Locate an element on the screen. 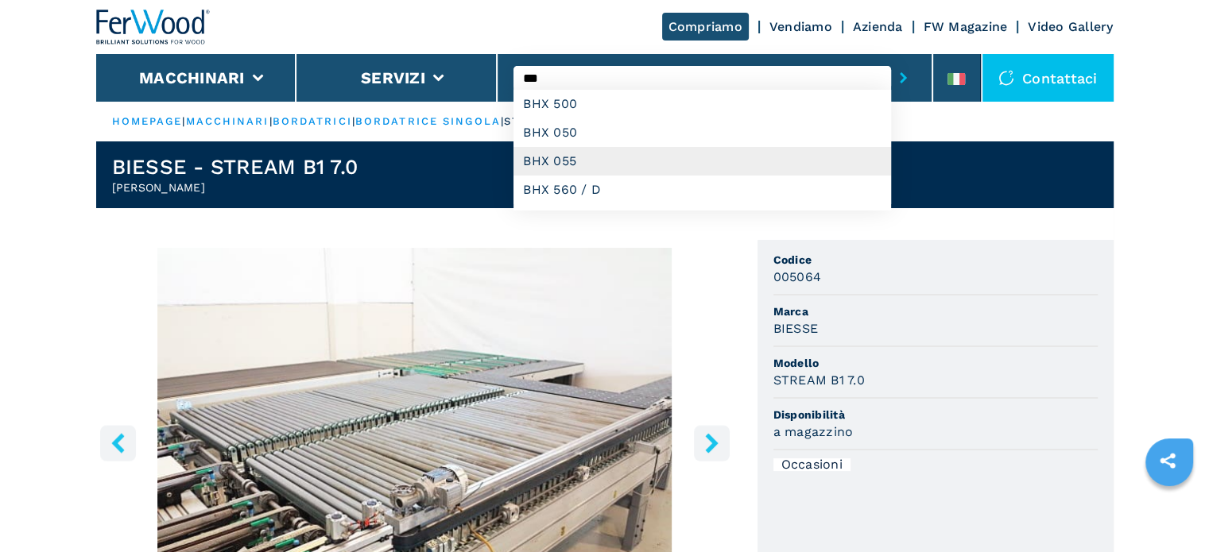  p: stream b1 7.0 | is located at coordinates (553, 122).